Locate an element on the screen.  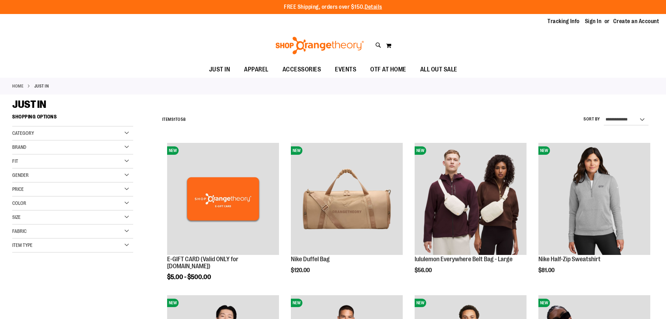
strong: JUST IN is located at coordinates (42, 86).